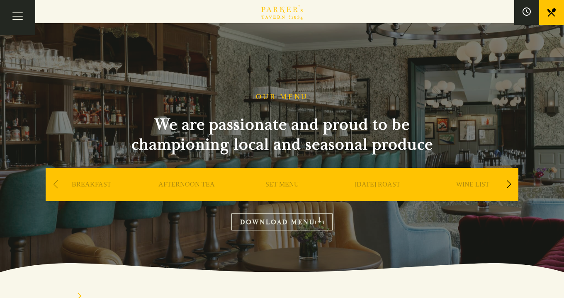 The image size is (564, 298). What do you see at coordinates (187, 197) in the screenshot?
I see `div: 2 / 9` at bounding box center [187, 197].